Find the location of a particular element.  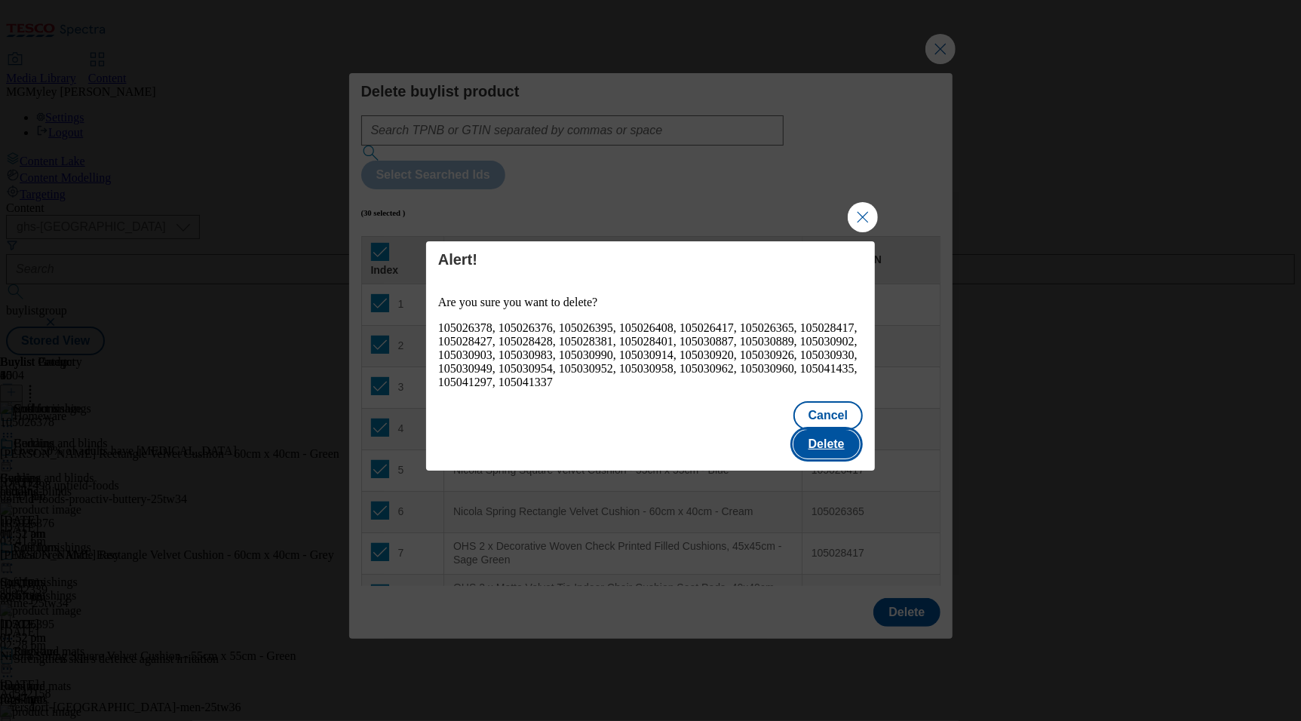

div: 105026378, 105026376, 105026395, 105026408, 105026417, 105026365, 105028417, 105028427, 105028428... is located at coordinates (650, 355).